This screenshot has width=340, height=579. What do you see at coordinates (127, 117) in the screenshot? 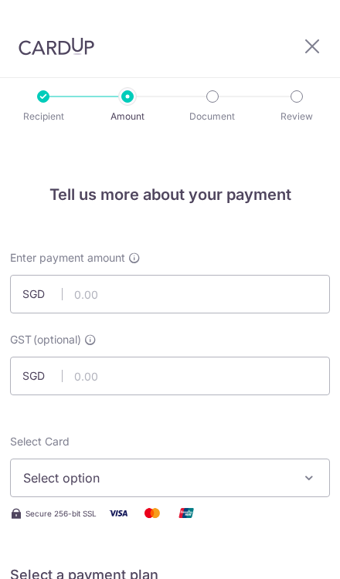
I see `p: Amount` at bounding box center [127, 117].